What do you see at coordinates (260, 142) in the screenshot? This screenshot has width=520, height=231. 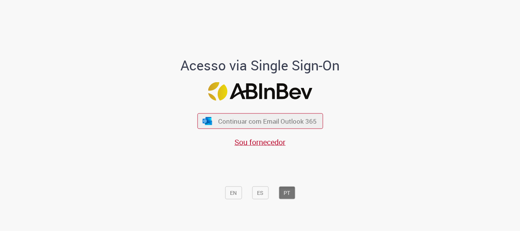 I see `span: Sou fornecedor` at bounding box center [260, 142].